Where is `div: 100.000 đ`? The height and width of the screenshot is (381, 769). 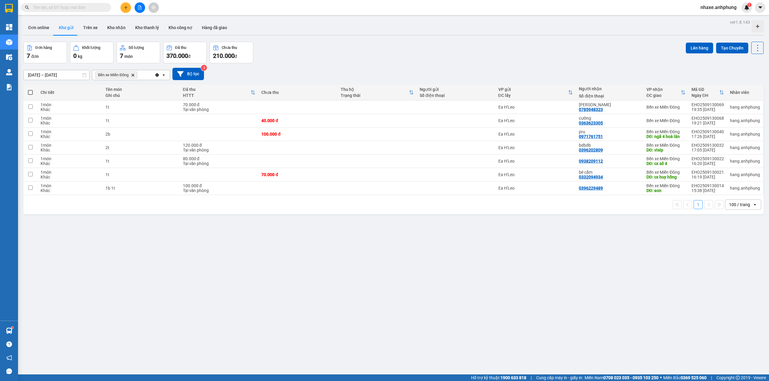
div: 100.000 đ is located at coordinates (298, 134).